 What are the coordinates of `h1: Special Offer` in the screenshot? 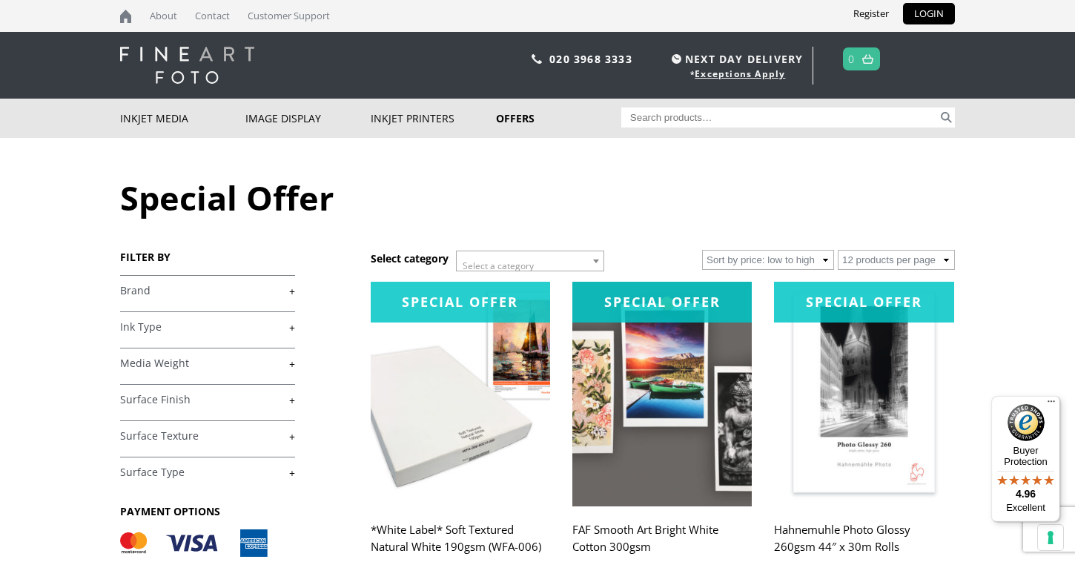 It's located at (538, 197).